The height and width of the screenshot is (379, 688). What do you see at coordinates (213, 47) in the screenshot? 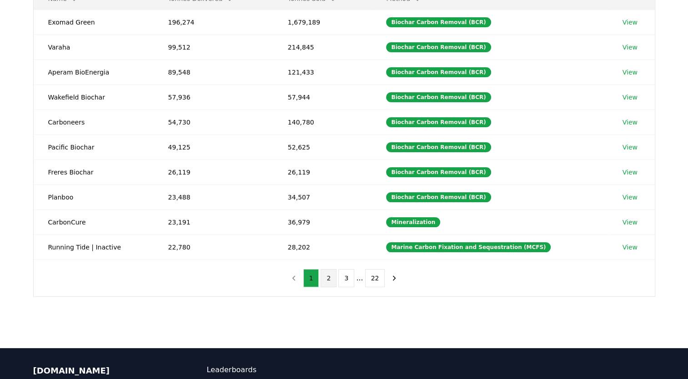
I see `td: 99,512` at bounding box center [213, 47].